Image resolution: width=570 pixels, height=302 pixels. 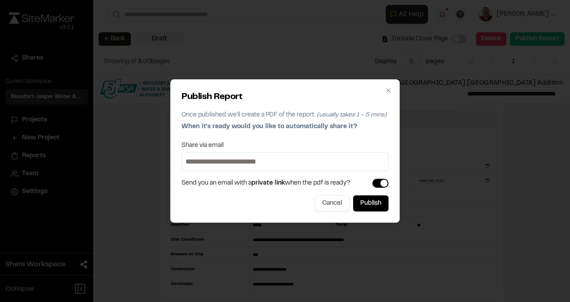 I want to click on span: When it's ready would you like to automatically share it?, so click(x=269, y=127).